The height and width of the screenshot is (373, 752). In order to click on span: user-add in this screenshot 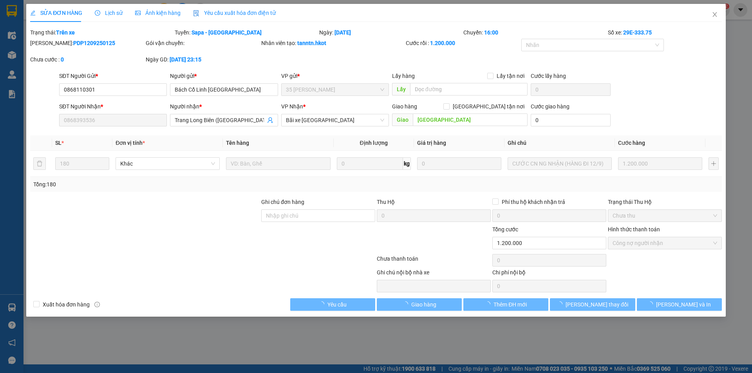, I will do `click(270, 120)`.